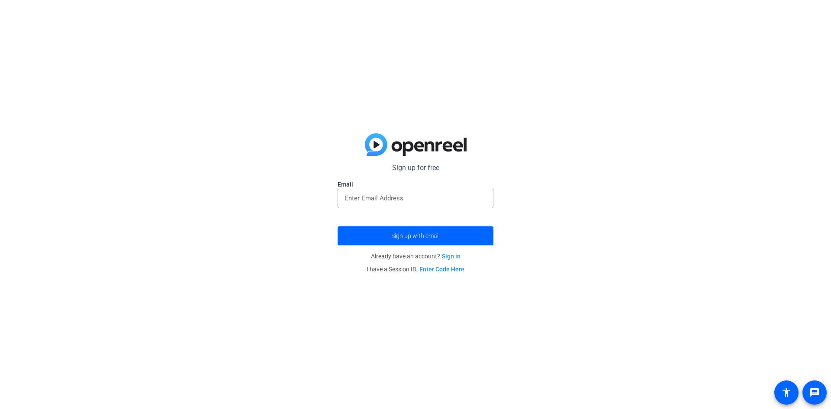 This screenshot has width=831, height=409. Describe the element at coordinates (815, 393) in the screenshot. I see `mat-icon: message` at that location.